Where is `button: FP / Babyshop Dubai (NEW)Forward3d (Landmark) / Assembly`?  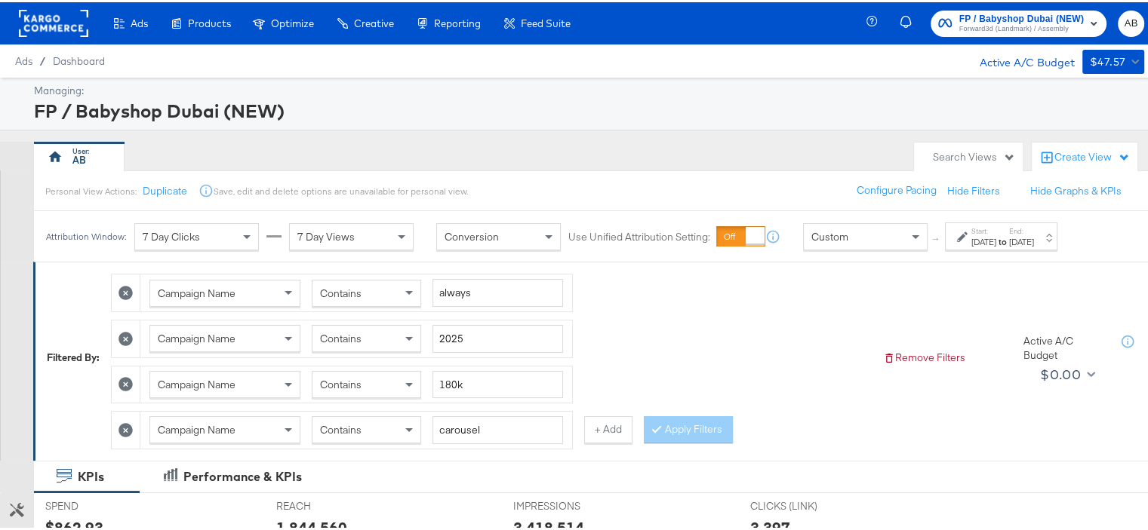
button: FP / Babyshop Dubai (NEW)Forward3d (Landmark) / Assembly is located at coordinates (1018, 21).